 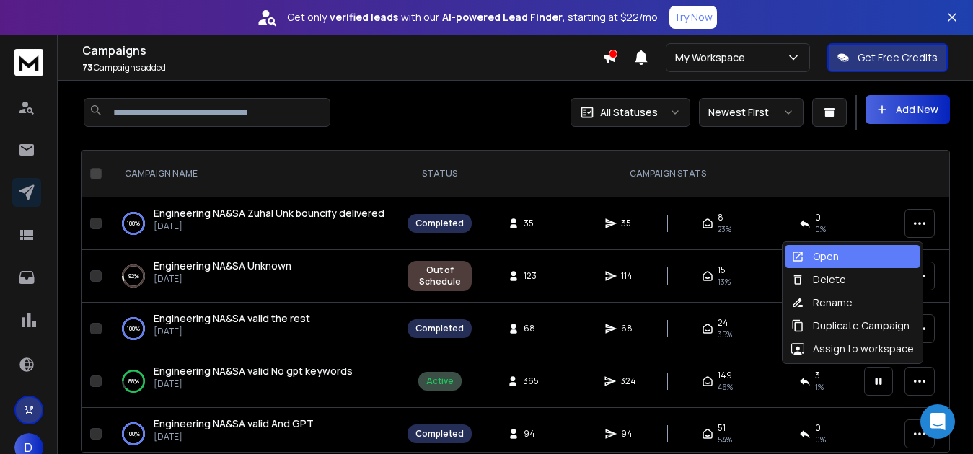 What do you see at coordinates (724, 229) in the screenshot?
I see `span: 23 %` at bounding box center [724, 229].